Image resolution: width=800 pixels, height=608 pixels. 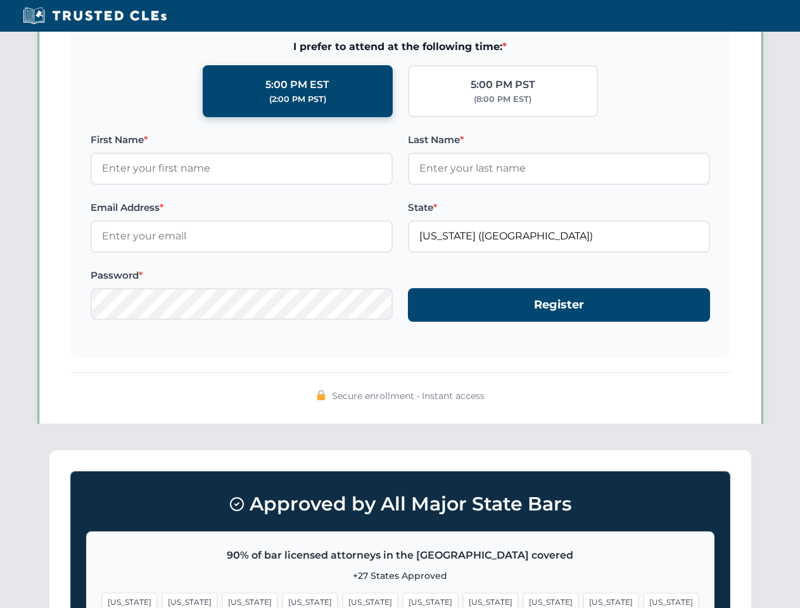 What do you see at coordinates (559, 140) in the screenshot?
I see `label: Last Name` at bounding box center [559, 140].